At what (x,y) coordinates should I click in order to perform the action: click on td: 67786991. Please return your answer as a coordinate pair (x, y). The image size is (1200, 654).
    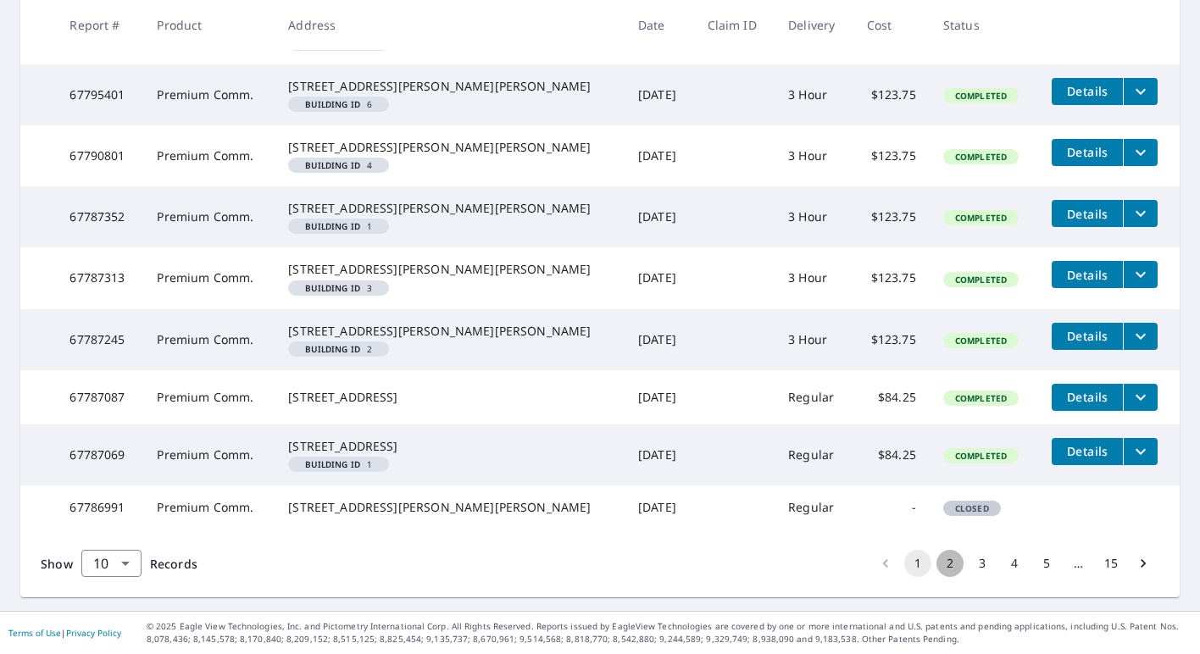
    Looking at the image, I should click on (99, 508).